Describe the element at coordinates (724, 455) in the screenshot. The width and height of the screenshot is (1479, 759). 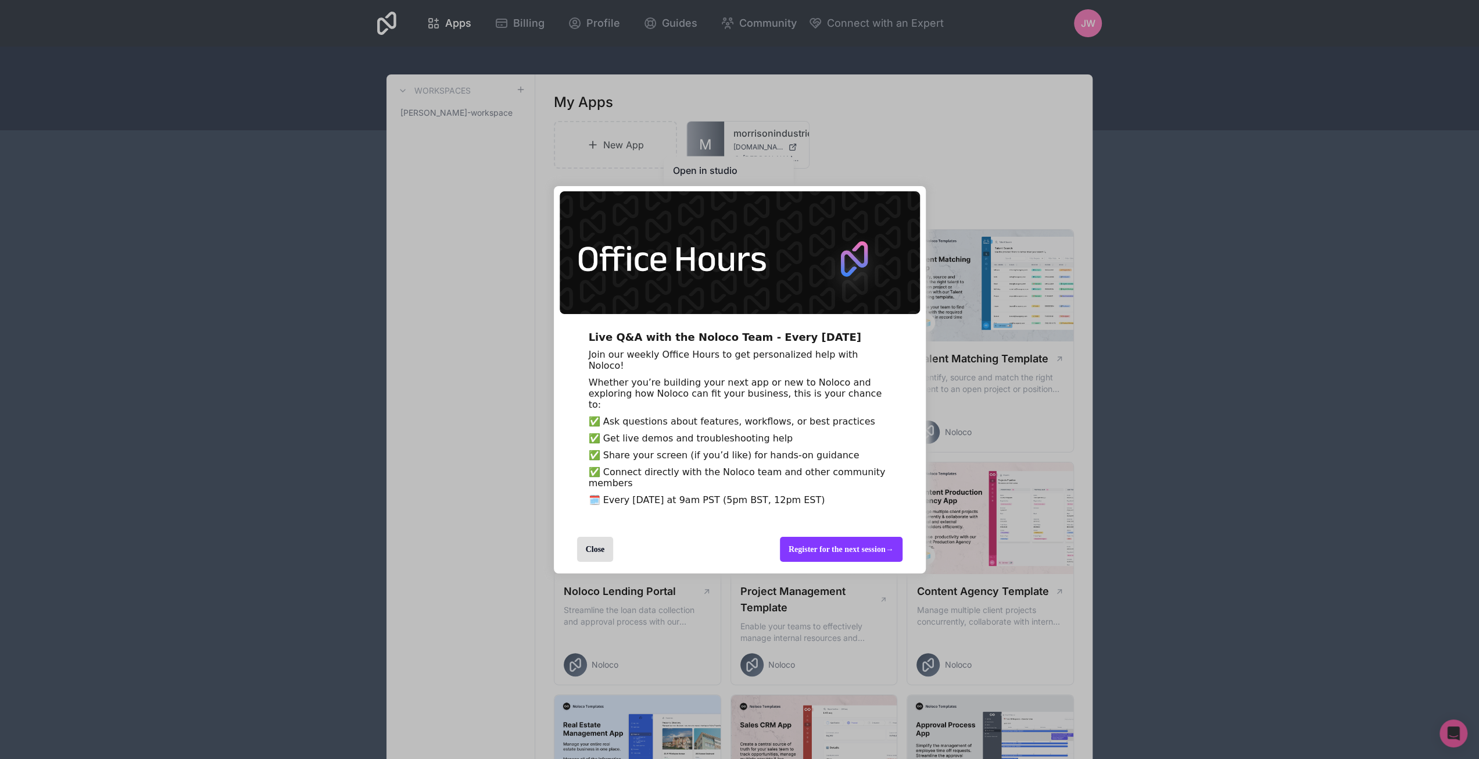
I see `span: ✅ Share your screen (if you’d like) for hands-on guidance` at that location.